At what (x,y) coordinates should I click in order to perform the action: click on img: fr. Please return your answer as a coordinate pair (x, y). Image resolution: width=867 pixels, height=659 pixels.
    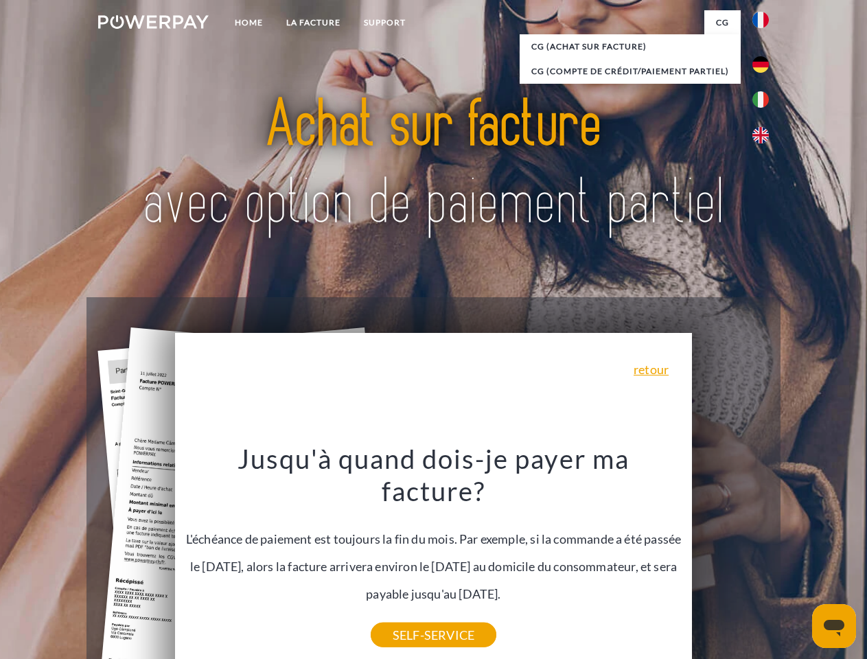
    Looking at the image, I should click on (761, 20).